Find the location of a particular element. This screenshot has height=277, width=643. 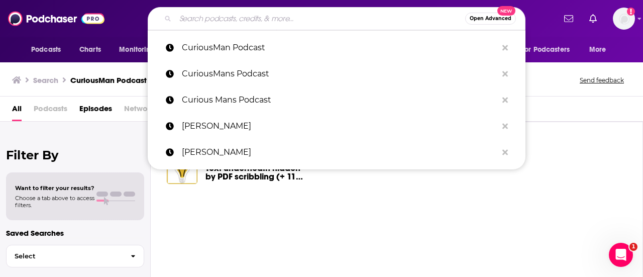

span: Monitoring is located at coordinates (137, 50).